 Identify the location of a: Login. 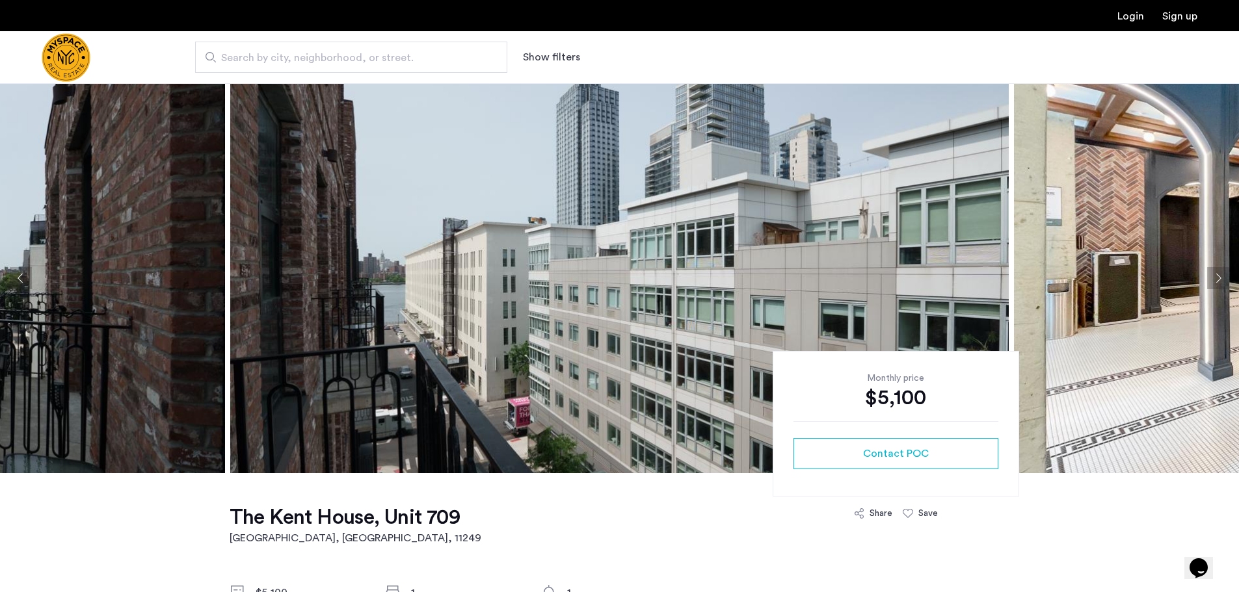
(1130, 16).